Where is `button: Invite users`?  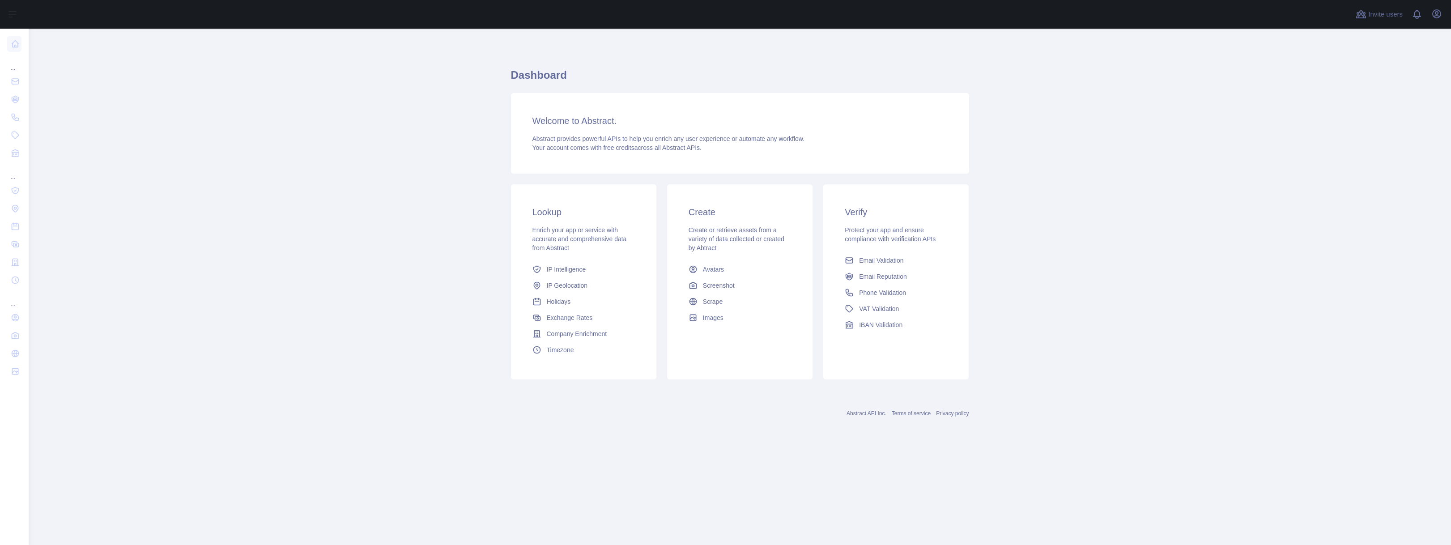
button: Invite users is located at coordinates (1379, 14).